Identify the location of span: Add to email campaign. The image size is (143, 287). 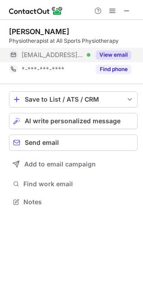
(60, 164).